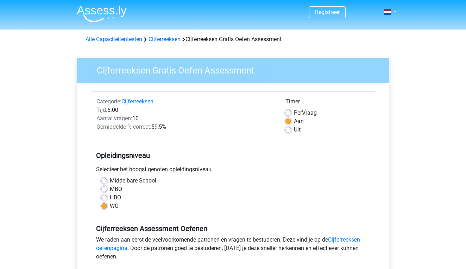  I want to click on span: Categorie:, so click(109, 101).